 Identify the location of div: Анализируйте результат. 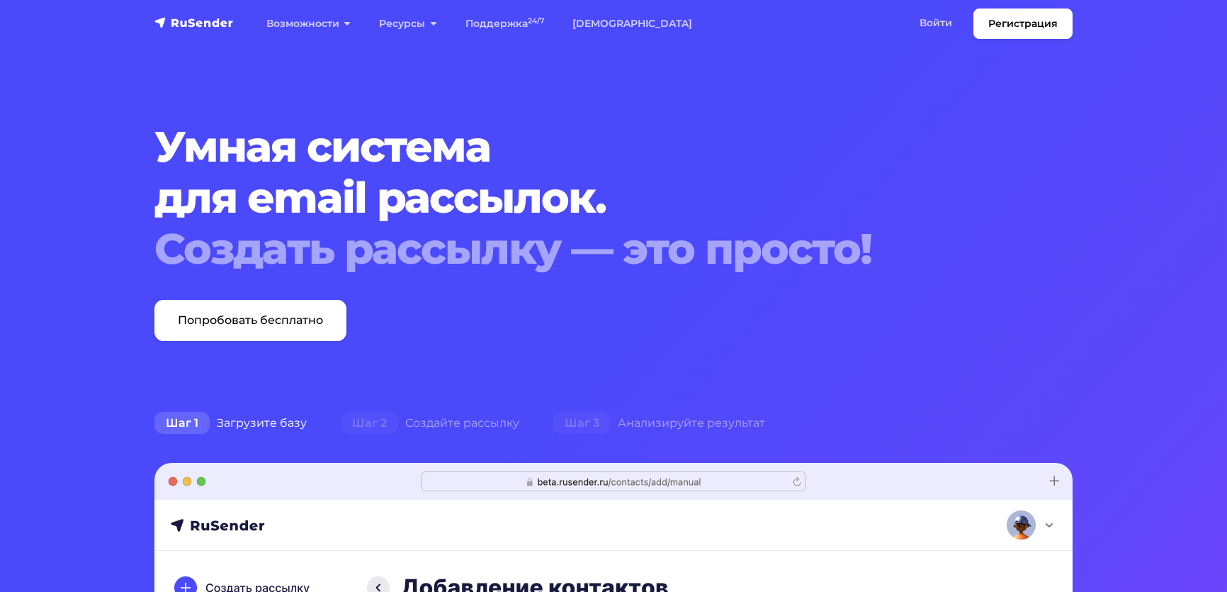
(659, 423).